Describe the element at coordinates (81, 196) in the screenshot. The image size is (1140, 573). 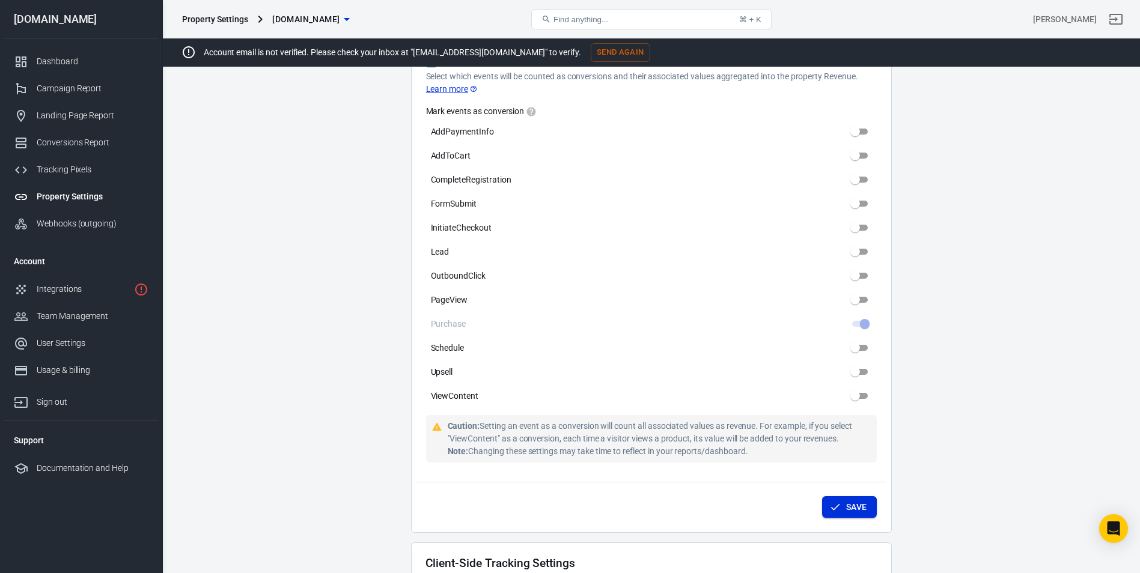
I see `a: Property Settings` at that location.